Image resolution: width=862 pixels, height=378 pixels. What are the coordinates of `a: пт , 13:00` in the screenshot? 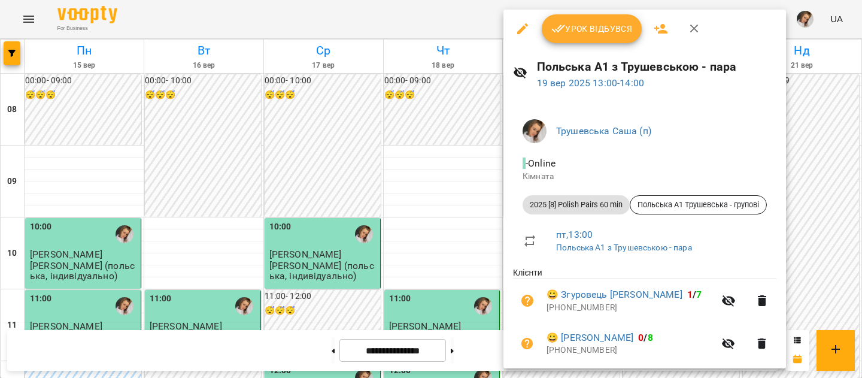 It's located at (574, 234).